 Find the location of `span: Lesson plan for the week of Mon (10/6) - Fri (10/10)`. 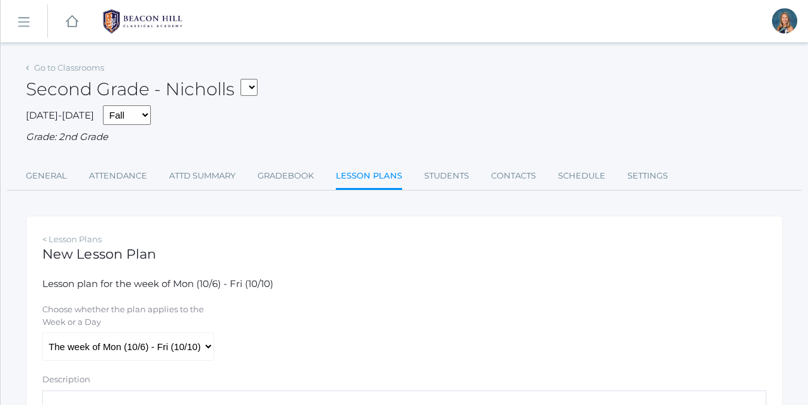

span: Lesson plan for the week of Mon (10/6) - Fri (10/10) is located at coordinates (158, 283).